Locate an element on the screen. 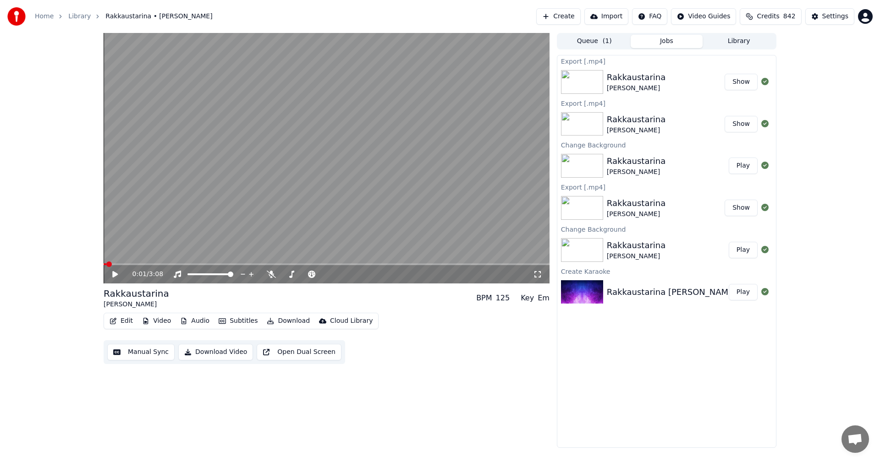 Image resolution: width=880 pixels, height=462 pixels. button: Queue is located at coordinates (594, 41).